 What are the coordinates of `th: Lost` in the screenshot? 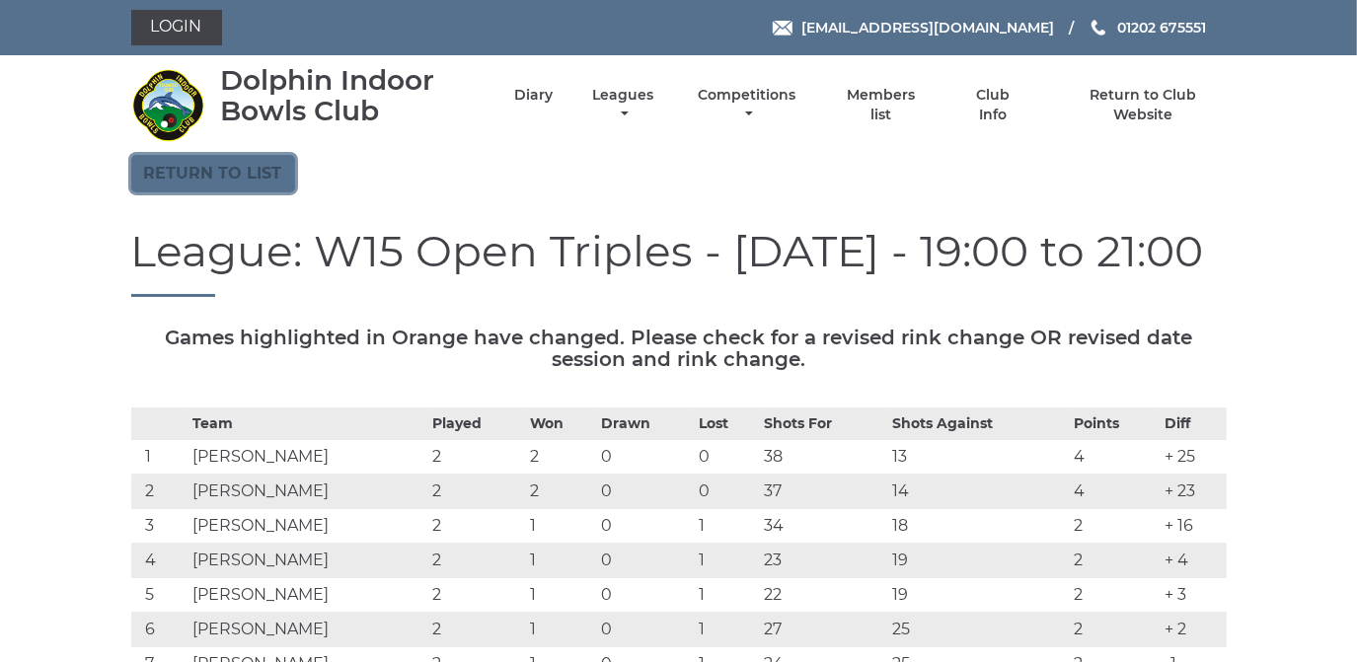 It's located at (726, 424).